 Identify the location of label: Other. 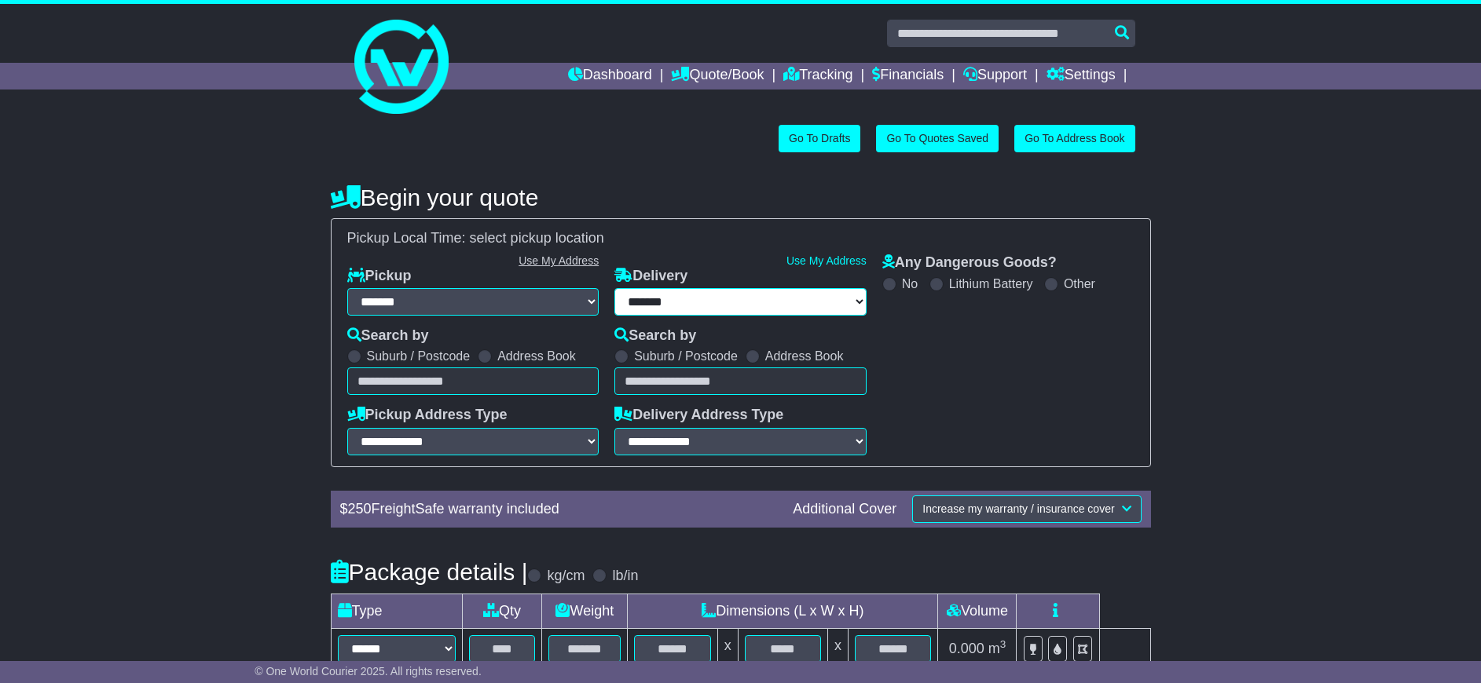
(1079, 284).